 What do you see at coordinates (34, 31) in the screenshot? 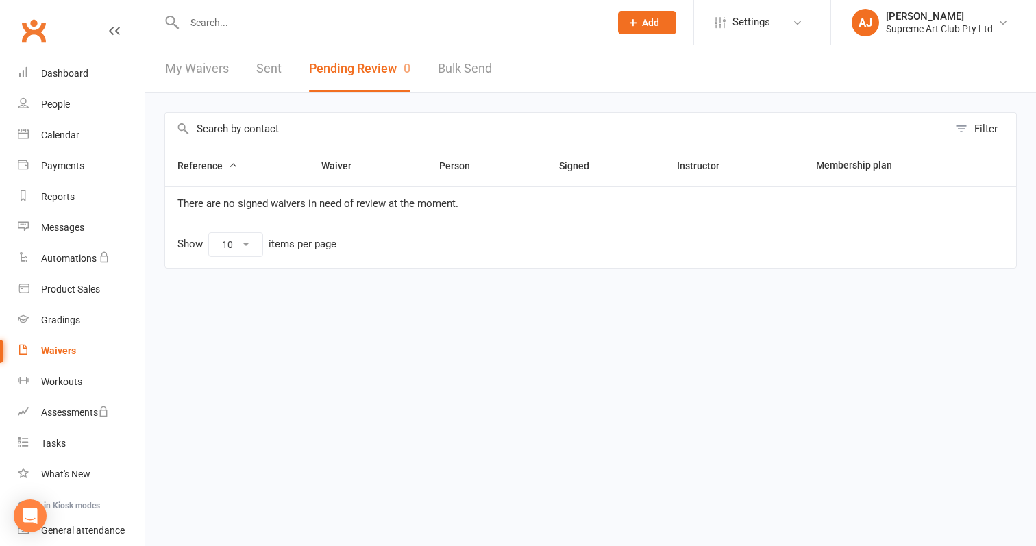
I see `a: Clubworx` at bounding box center [34, 31].